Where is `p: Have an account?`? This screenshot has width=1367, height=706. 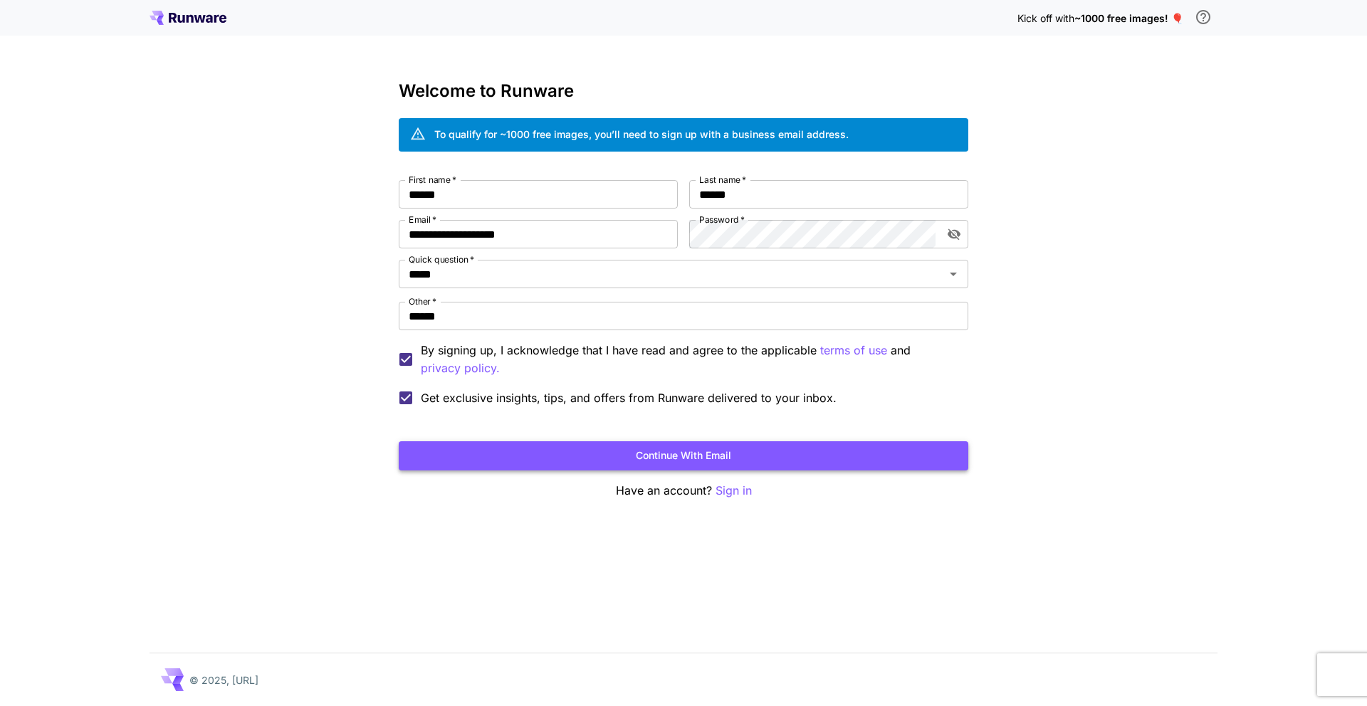 p: Have an account? is located at coordinates (684, 491).